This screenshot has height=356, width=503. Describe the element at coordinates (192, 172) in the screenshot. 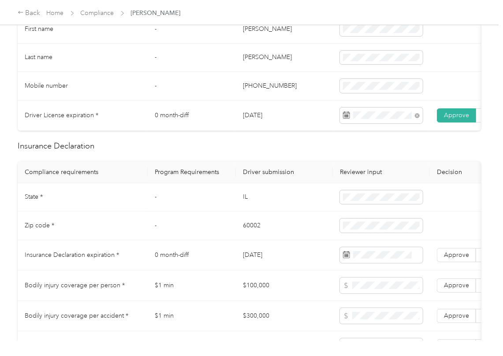

I see `th: Program Requirements` at that location.